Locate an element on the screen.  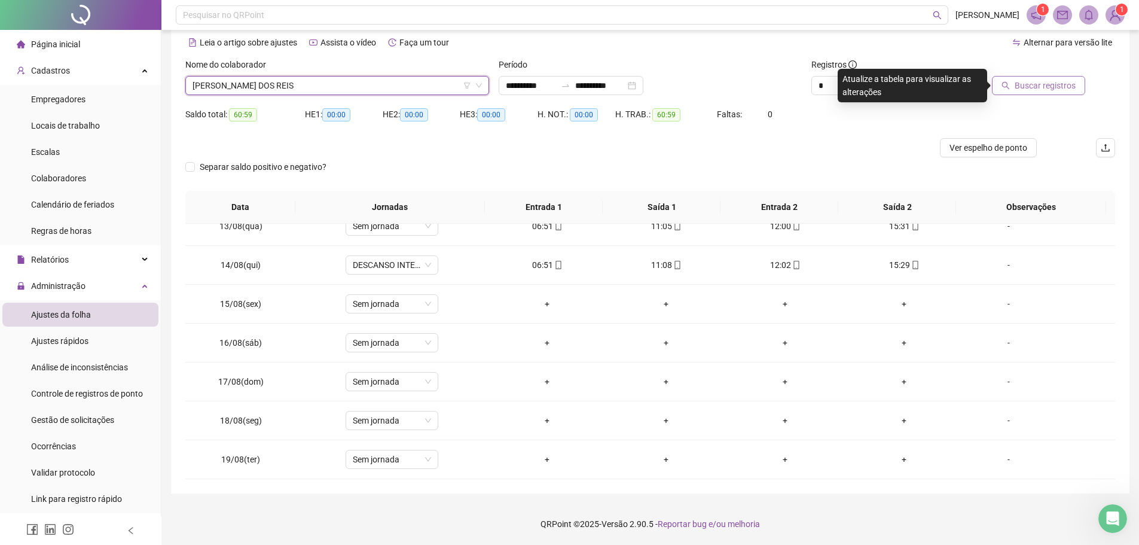
span: Empregadores is located at coordinates (58, 99).